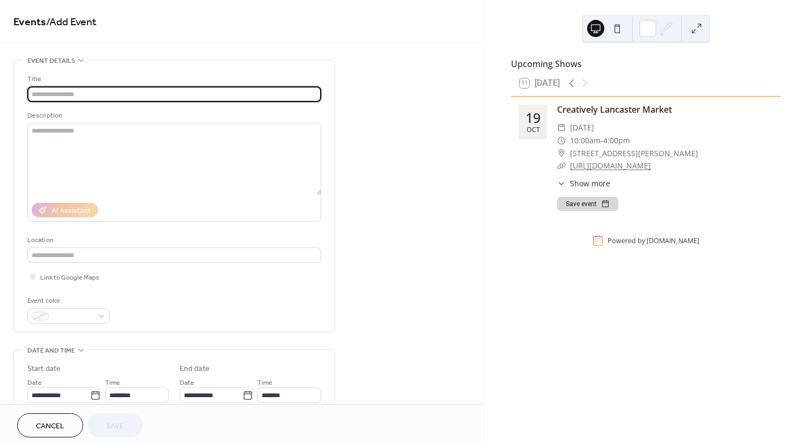 The image size is (807, 446). I want to click on span: Date and time, so click(51, 350).